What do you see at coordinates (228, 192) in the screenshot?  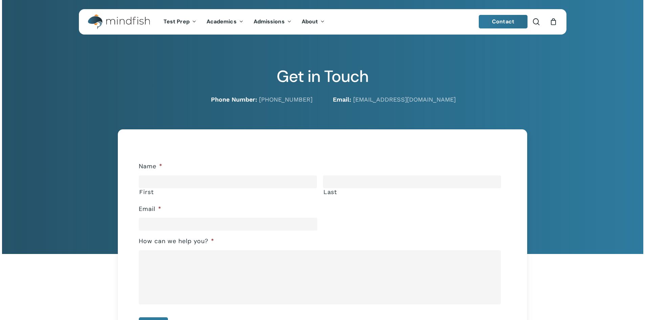 I see `label: First` at bounding box center [228, 192].